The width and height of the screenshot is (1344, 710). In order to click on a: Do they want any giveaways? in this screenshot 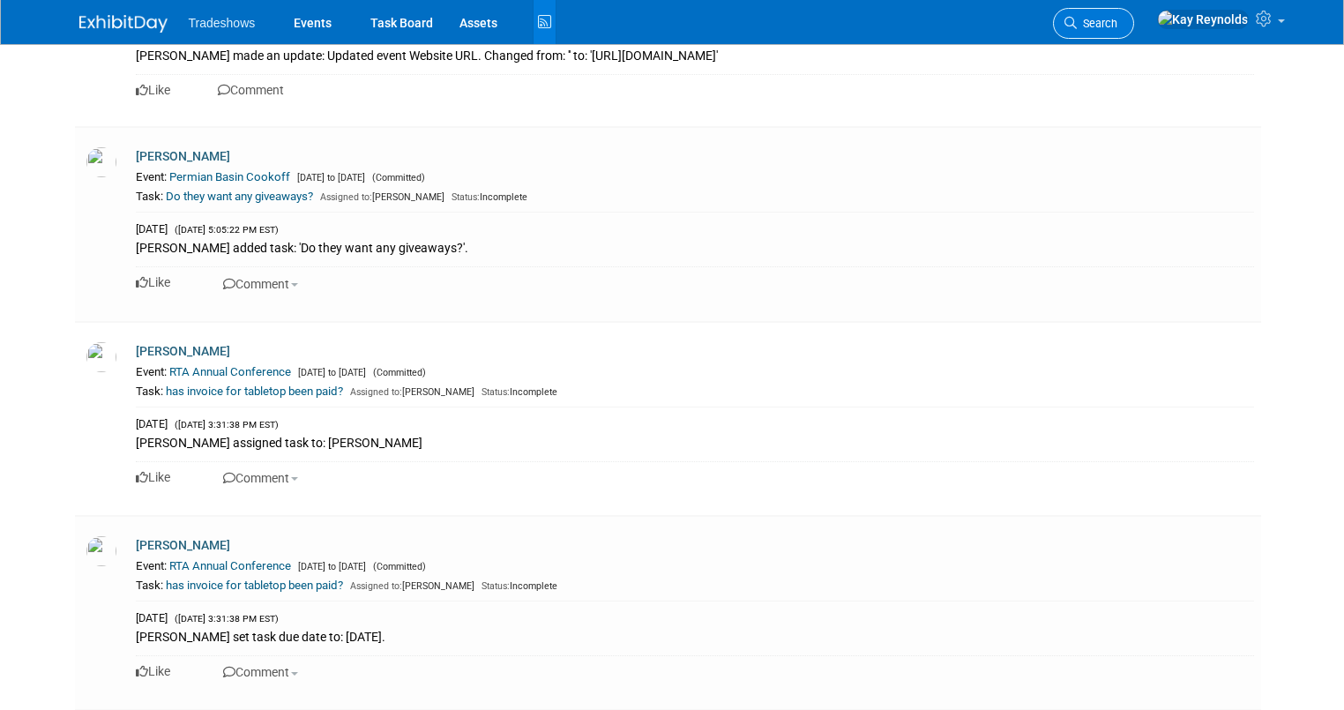, I will do `click(239, 196)`.